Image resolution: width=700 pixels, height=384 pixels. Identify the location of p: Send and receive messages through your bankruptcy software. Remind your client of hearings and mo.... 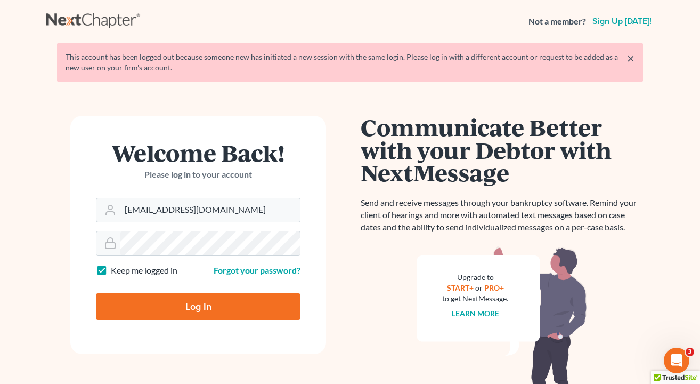
(502, 215).